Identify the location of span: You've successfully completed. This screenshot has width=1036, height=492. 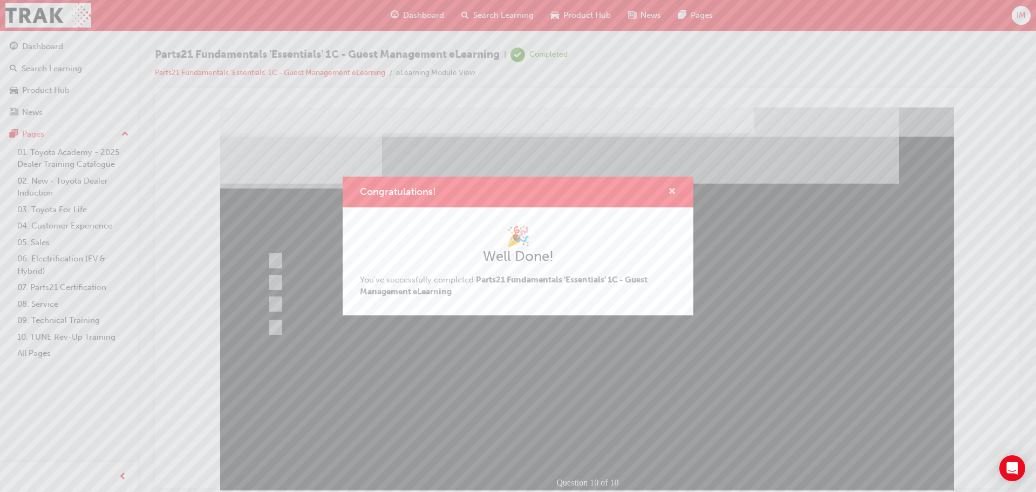
(503, 285).